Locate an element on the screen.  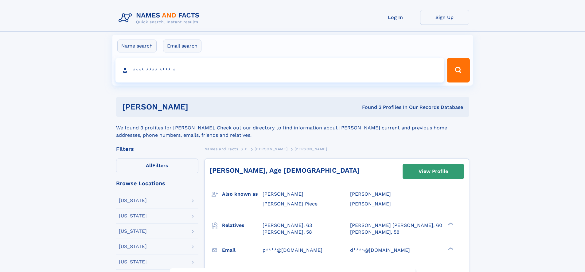
div: View Profile is located at coordinates (433, 172).